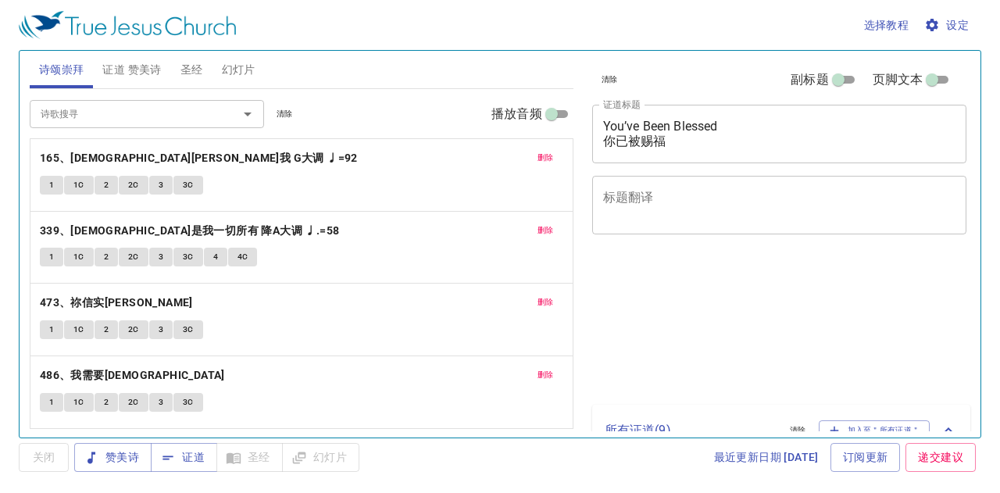 Image resolution: width=1000 pixels, height=493 pixels. Describe the element at coordinates (874, 431) in the screenshot. I see `button: 加入至＂所有证道＂` at that location.